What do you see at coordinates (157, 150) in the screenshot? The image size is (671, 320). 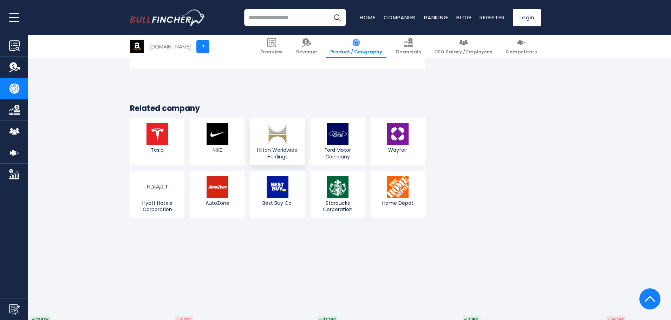 I see `span: Tesla` at bounding box center [157, 150].